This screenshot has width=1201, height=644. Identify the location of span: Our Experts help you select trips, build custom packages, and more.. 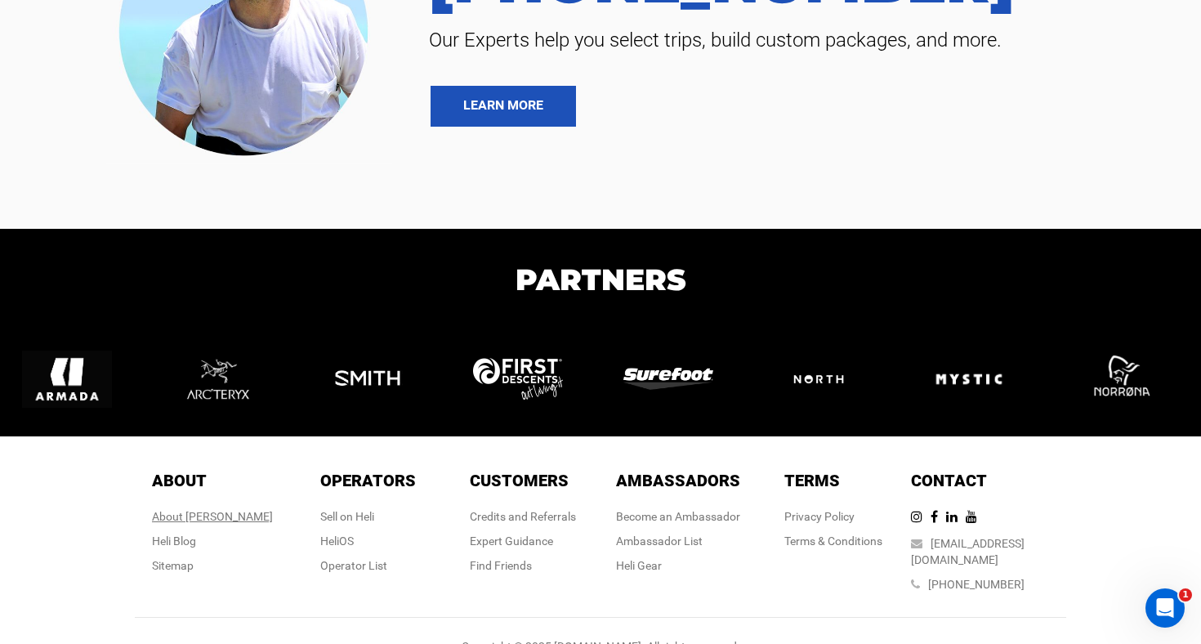
(796, 40).